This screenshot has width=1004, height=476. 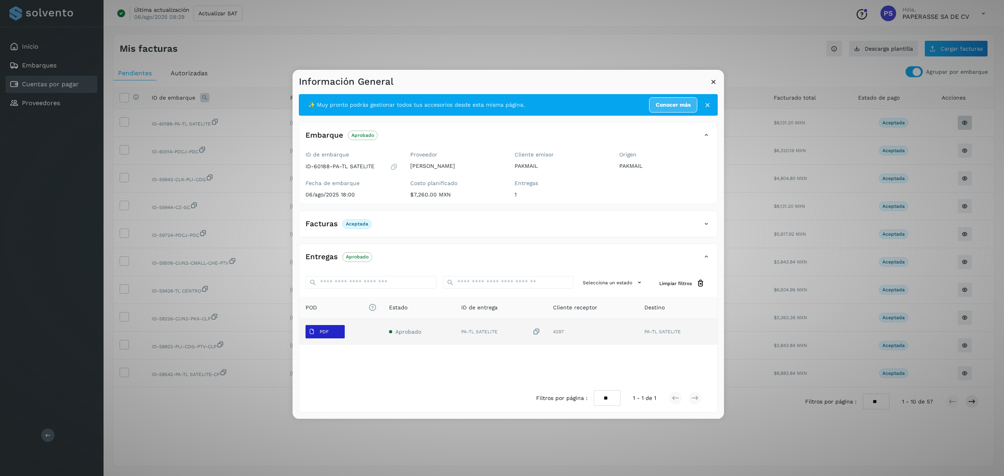 What do you see at coordinates (561, 183) in the screenshot?
I see `label: Entregas` at bounding box center [561, 183].